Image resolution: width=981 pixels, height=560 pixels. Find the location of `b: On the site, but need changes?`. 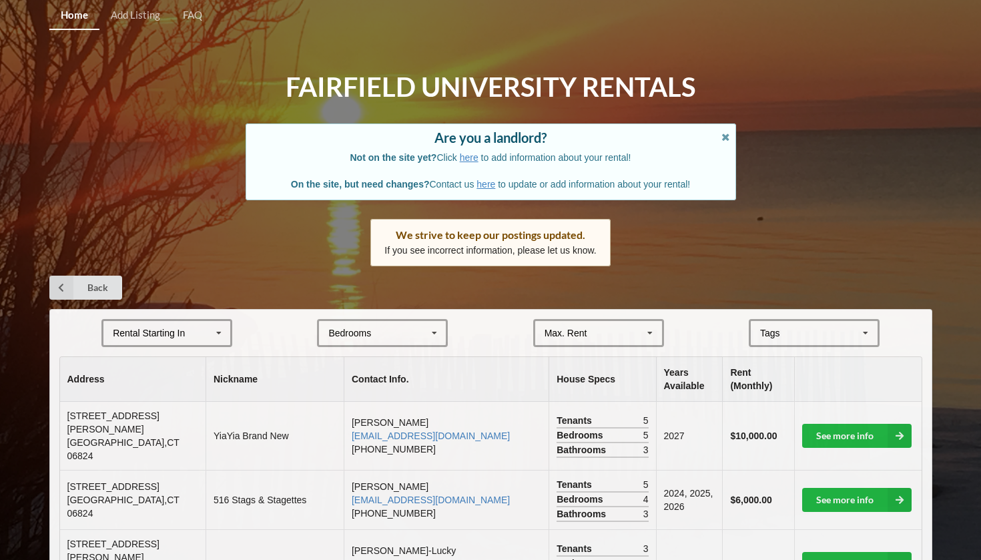

b: On the site, but need changes? is located at coordinates (361, 184).